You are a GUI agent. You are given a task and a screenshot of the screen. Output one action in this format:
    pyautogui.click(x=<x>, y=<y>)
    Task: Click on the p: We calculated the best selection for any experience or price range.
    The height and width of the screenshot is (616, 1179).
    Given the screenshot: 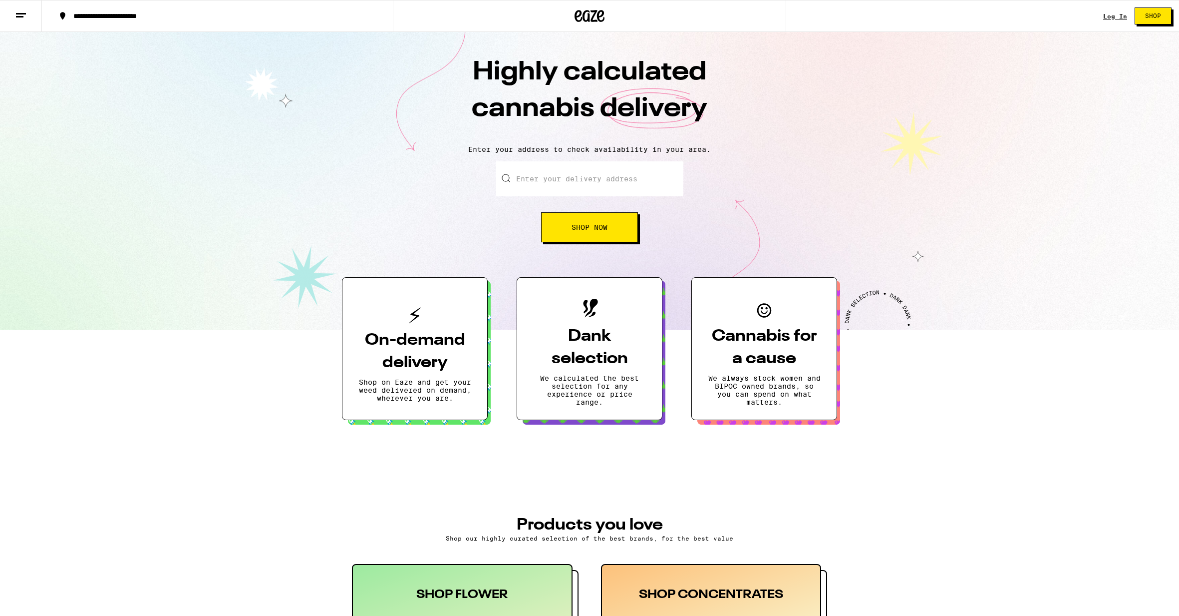 What is the action you would take?
    pyautogui.click(x=590, y=390)
    